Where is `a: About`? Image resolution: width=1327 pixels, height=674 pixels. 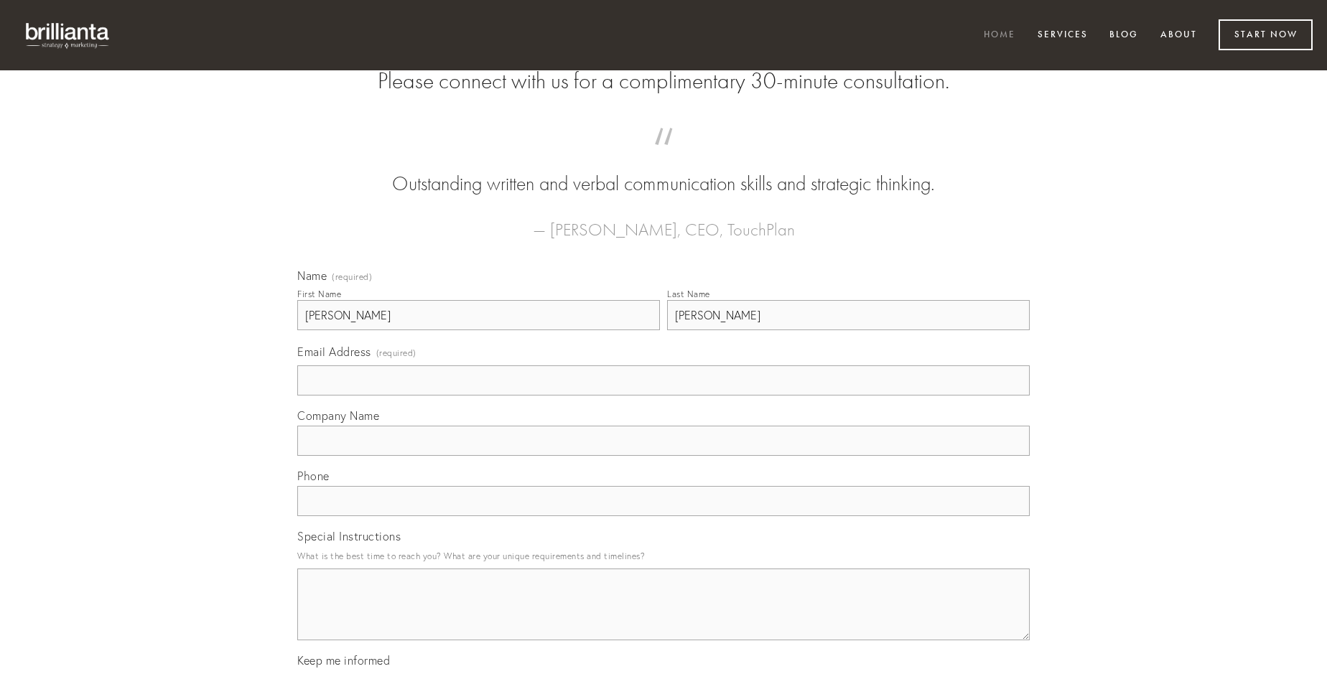
a: About is located at coordinates (1179, 35).